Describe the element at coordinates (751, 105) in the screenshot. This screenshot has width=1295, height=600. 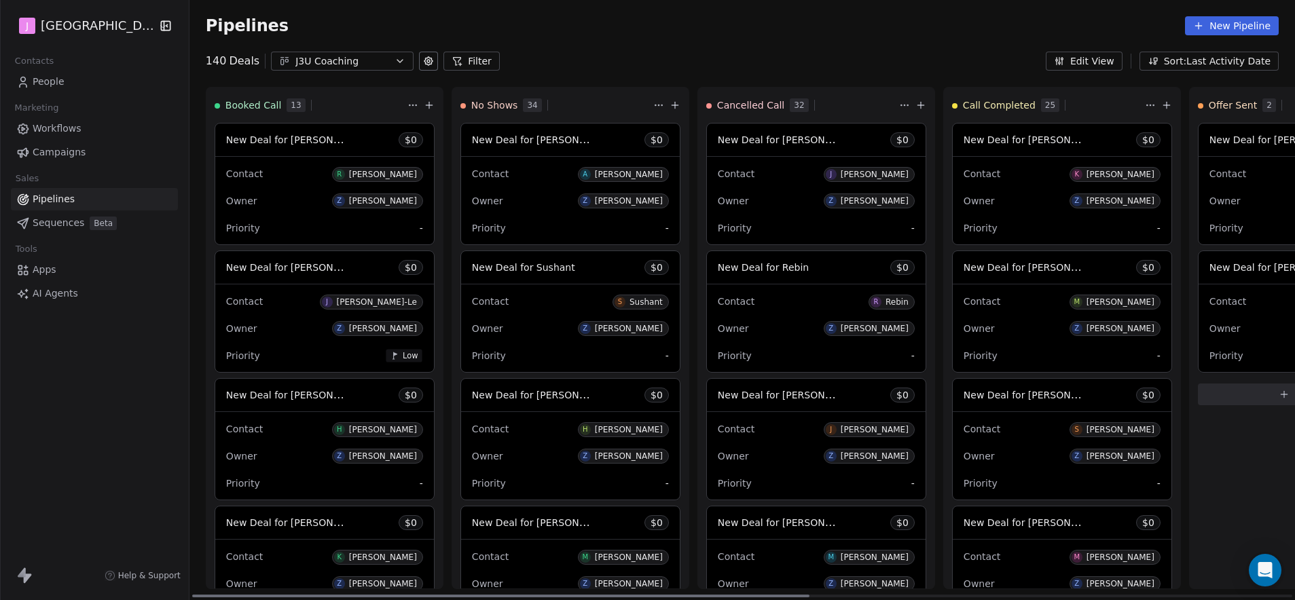
I see `span: Cancelled Call` at that location.